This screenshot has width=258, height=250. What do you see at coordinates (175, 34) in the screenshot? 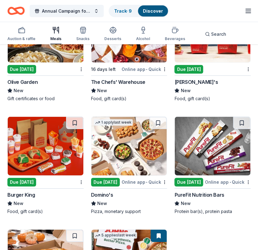
I see `button: Beverages` at bounding box center [175, 34].